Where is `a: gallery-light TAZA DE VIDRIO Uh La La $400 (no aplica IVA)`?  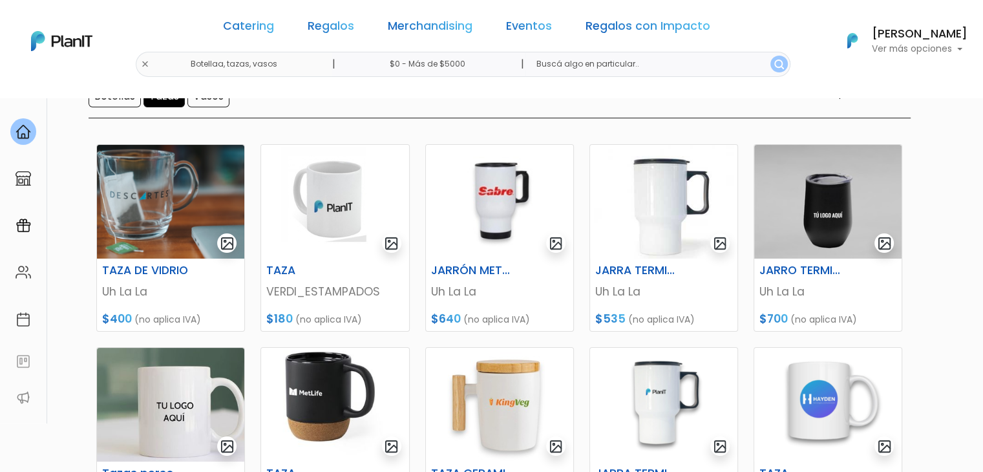 a: gallery-light TAZA DE VIDRIO Uh La La $400 (no aplica IVA) is located at coordinates (171, 238).